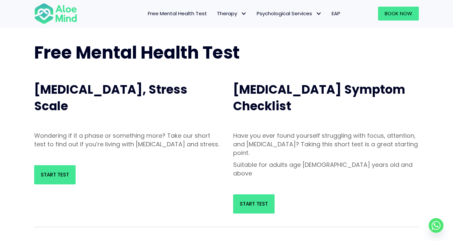 The width and height of the screenshot is (453, 241). I want to click on a: Whatsapp, so click(436, 226).